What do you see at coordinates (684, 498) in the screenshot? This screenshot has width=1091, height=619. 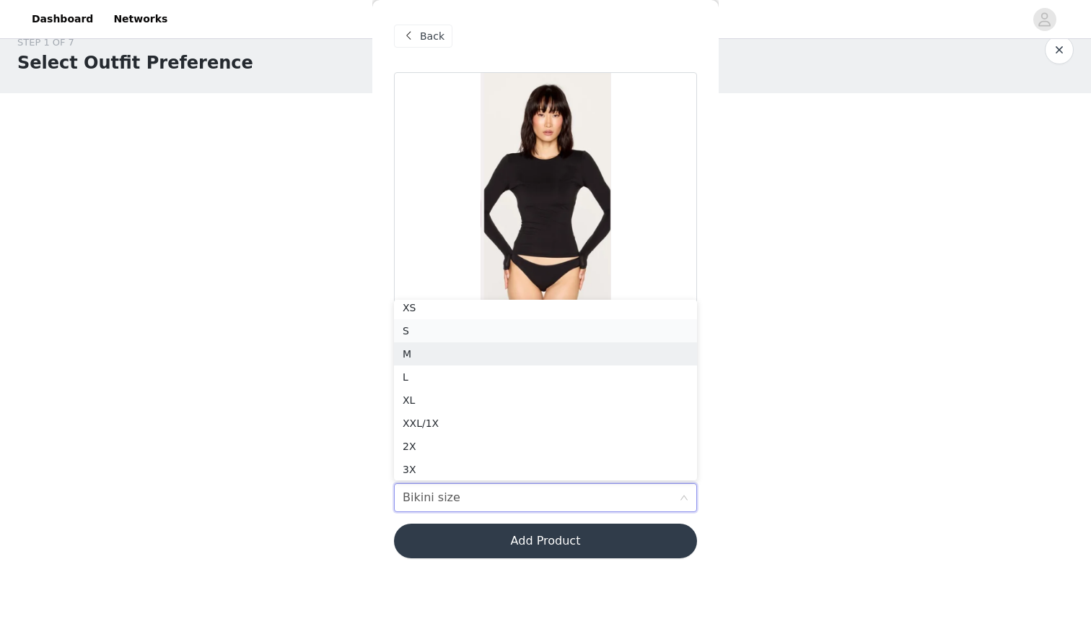 I see `i: icon: down` at bounding box center [684, 498].